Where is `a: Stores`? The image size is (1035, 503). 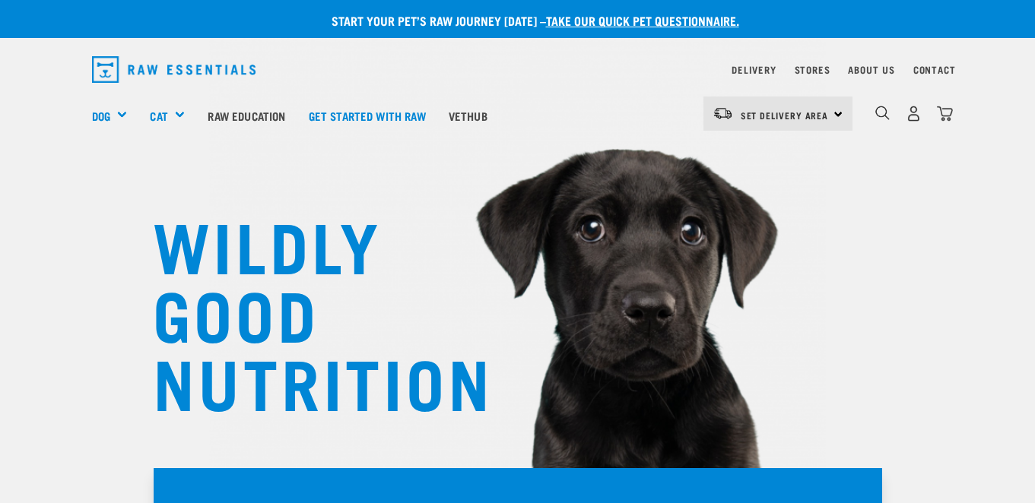 a: Stores is located at coordinates (812, 69).